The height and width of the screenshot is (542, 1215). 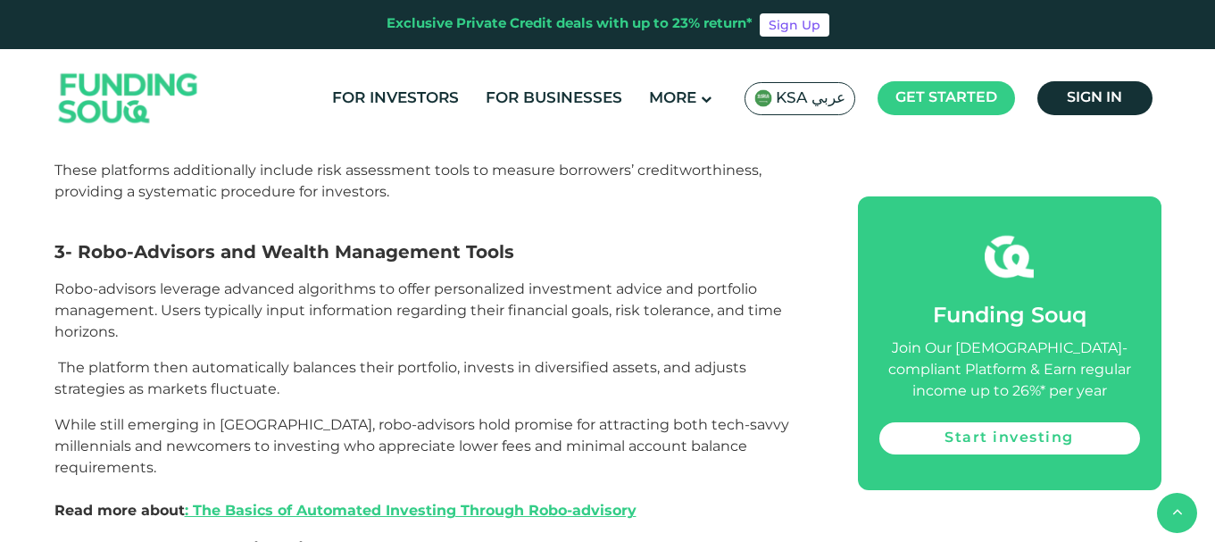 I want to click on span: More, so click(x=672, y=98).